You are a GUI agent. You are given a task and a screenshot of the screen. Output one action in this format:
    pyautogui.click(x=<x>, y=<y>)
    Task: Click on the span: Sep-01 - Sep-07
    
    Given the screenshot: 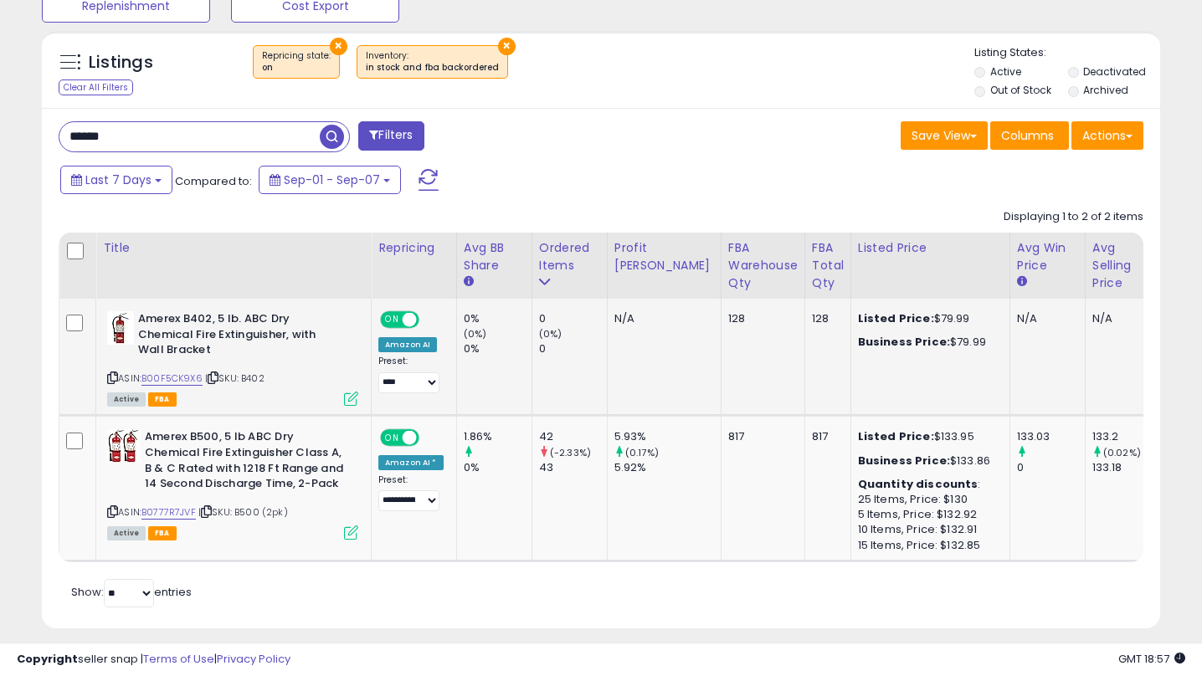 What is the action you would take?
    pyautogui.click(x=331, y=180)
    